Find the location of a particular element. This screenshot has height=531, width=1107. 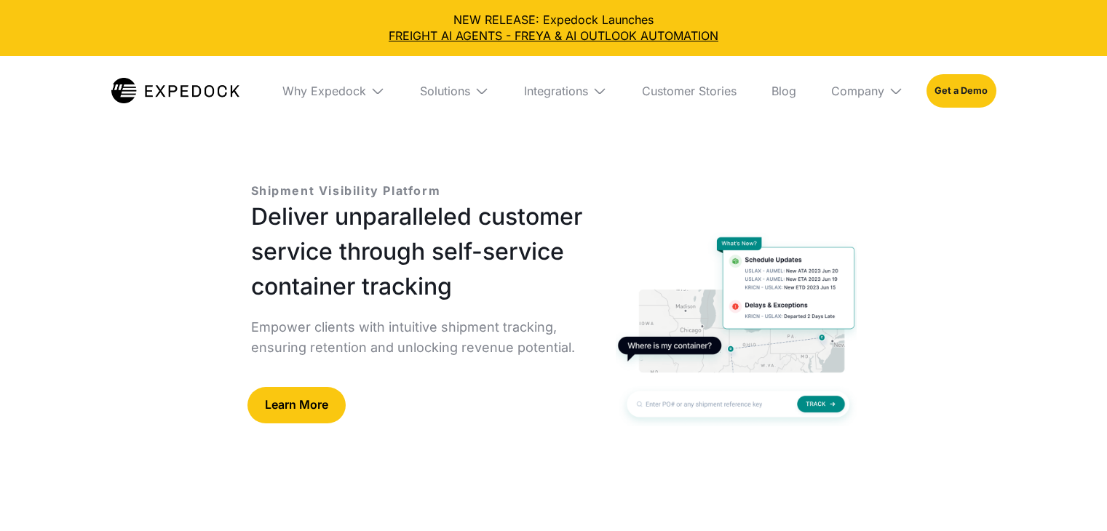

a: FREIGHT AI AGENTS - FREYA & AI OUTLOOK AUTOMATION is located at coordinates (553, 36).